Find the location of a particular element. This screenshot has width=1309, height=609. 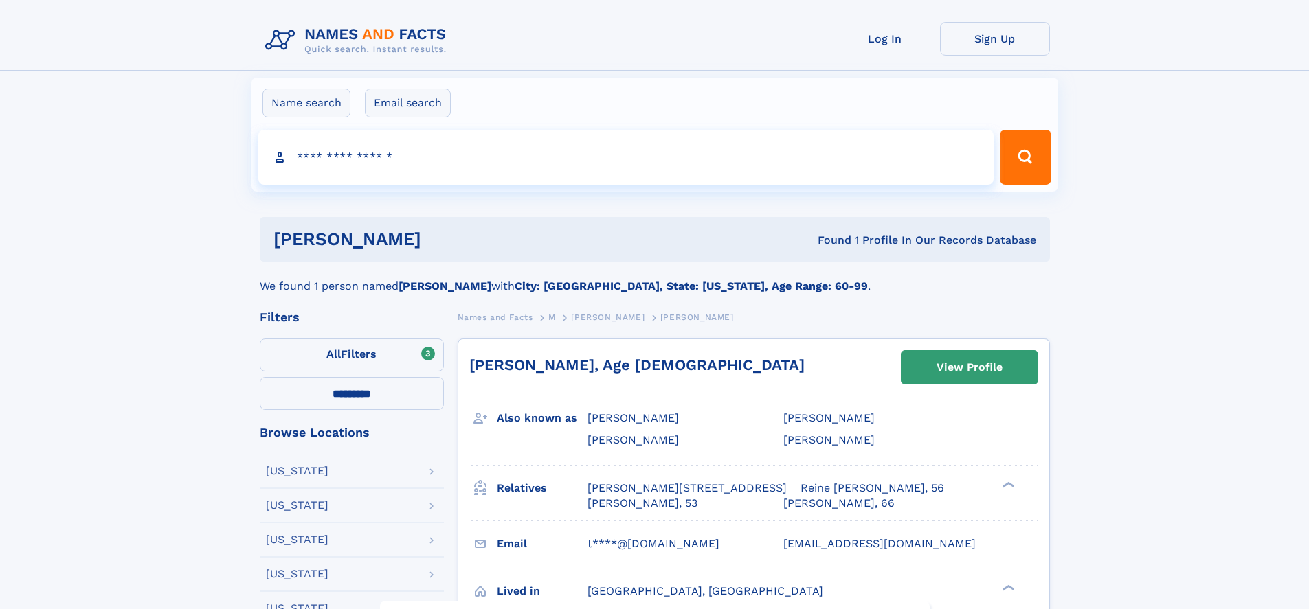

input: search input is located at coordinates (626, 157).